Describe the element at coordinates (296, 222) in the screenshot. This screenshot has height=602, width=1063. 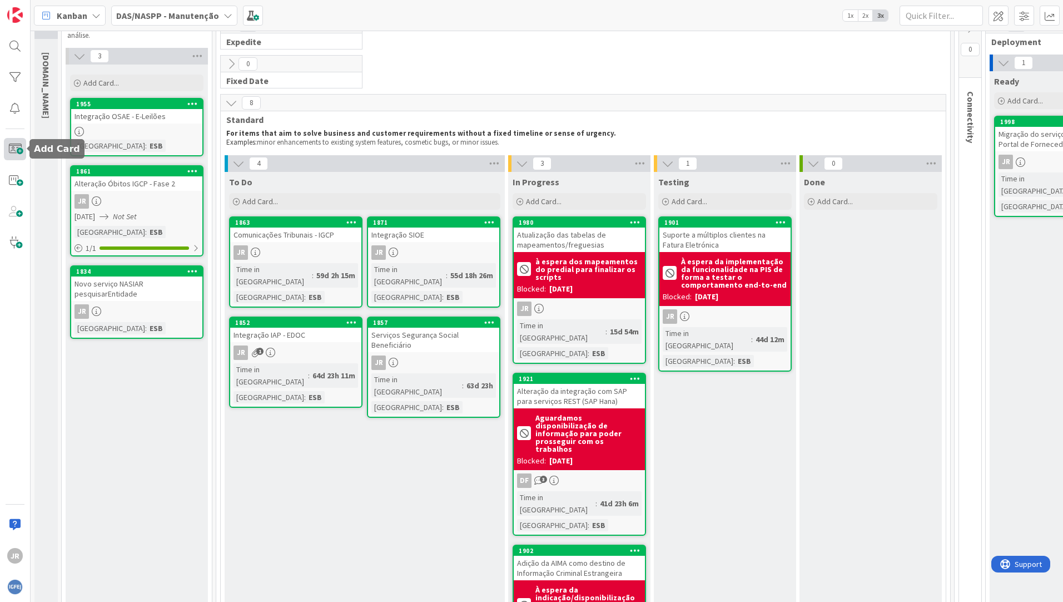
I see `div: 1863` at that location.